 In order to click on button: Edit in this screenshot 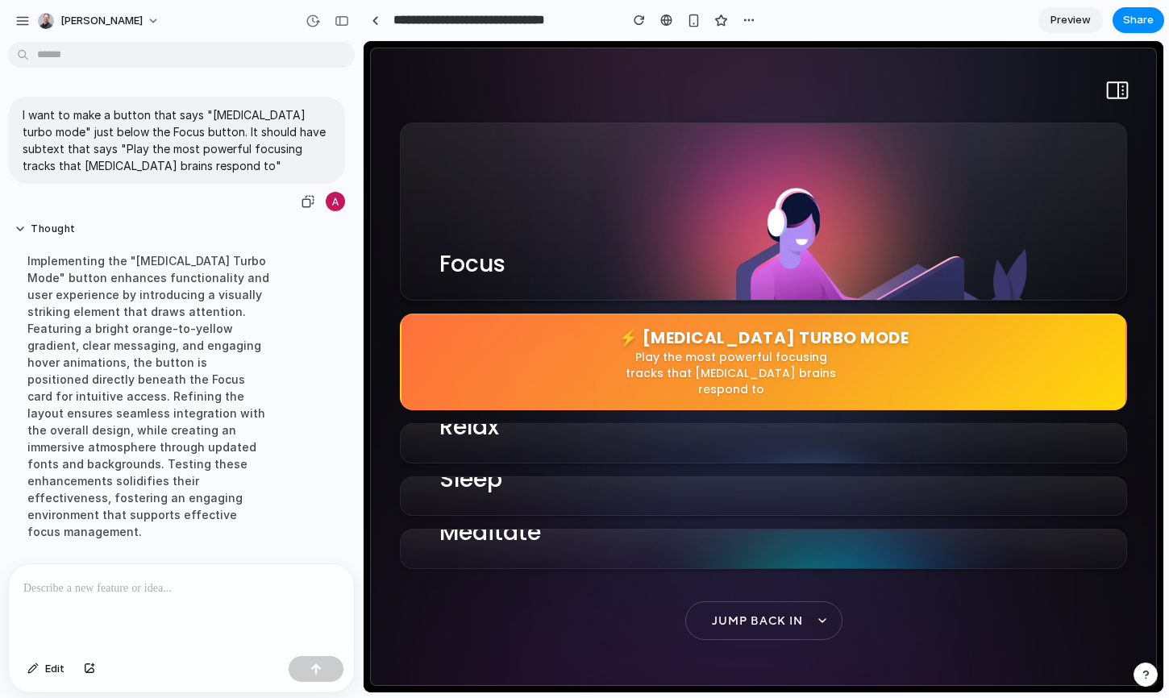, I will do `click(46, 669)`.